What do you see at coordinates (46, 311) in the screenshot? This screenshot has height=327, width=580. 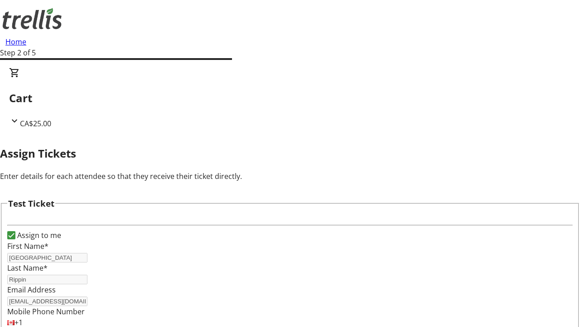 I see `label: Mobile Phone Number` at bounding box center [46, 311].